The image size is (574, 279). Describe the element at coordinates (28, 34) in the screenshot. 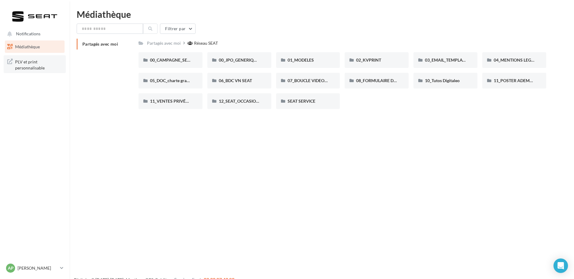

I see `span: Notifications` at that location.